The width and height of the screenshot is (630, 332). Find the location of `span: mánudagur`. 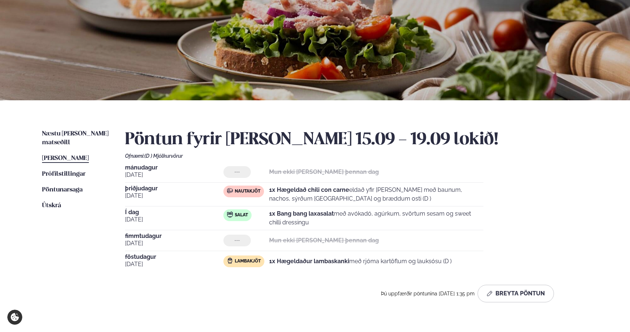

span: mánudagur is located at coordinates (174, 168).